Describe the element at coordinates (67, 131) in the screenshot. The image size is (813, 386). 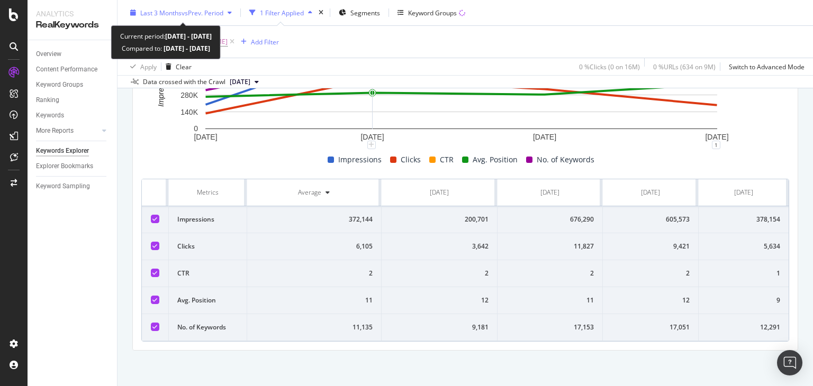
I see `a: More Reports` at that location.